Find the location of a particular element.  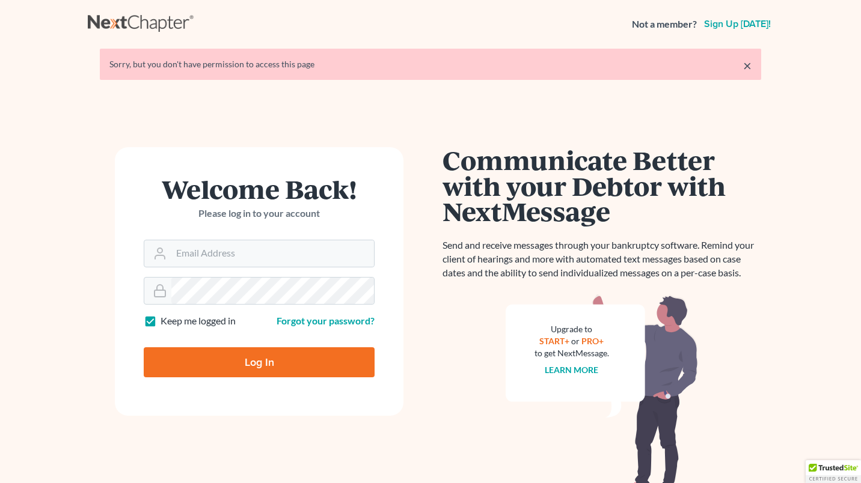

strong: Not a member? is located at coordinates (664, 24).